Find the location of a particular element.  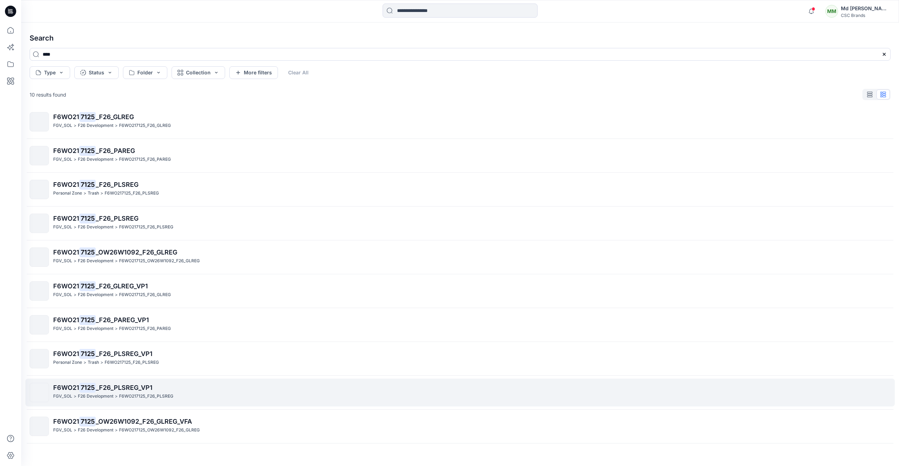

a: F6WO217125_F26_PLSREGFGV_SOL>F26 Development>F6WO217125_F26_PLSREG is located at coordinates (460, 223).